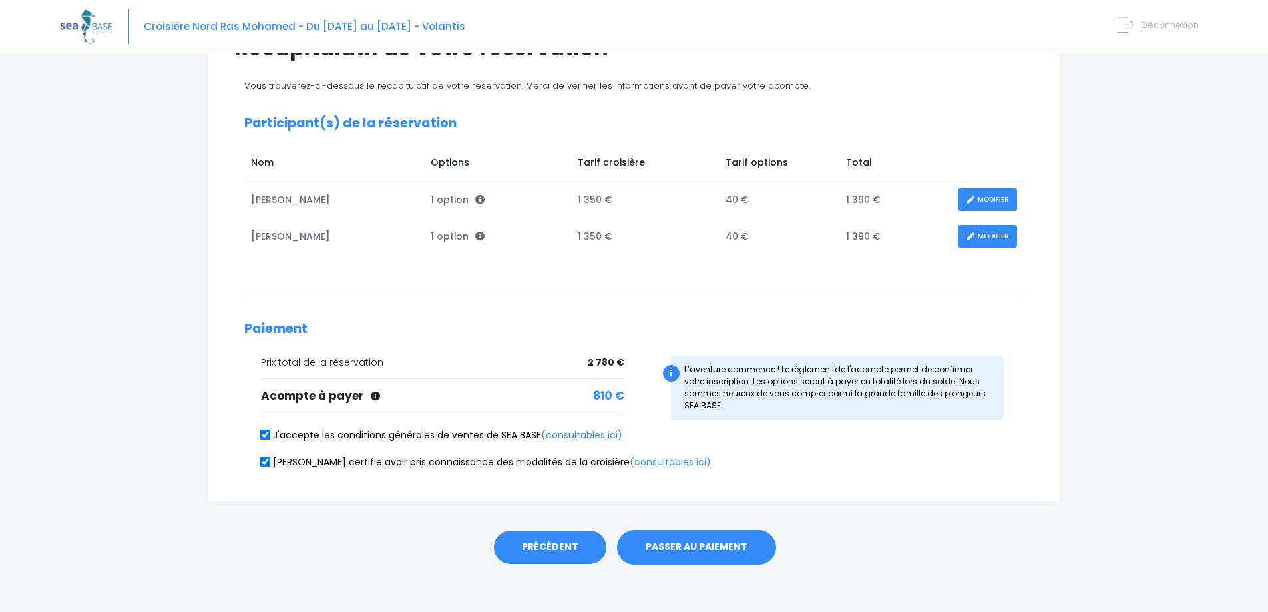 This screenshot has width=1268, height=612. Describe the element at coordinates (443, 362) in the screenshot. I see `div: Prix total de la réservation` at that location.